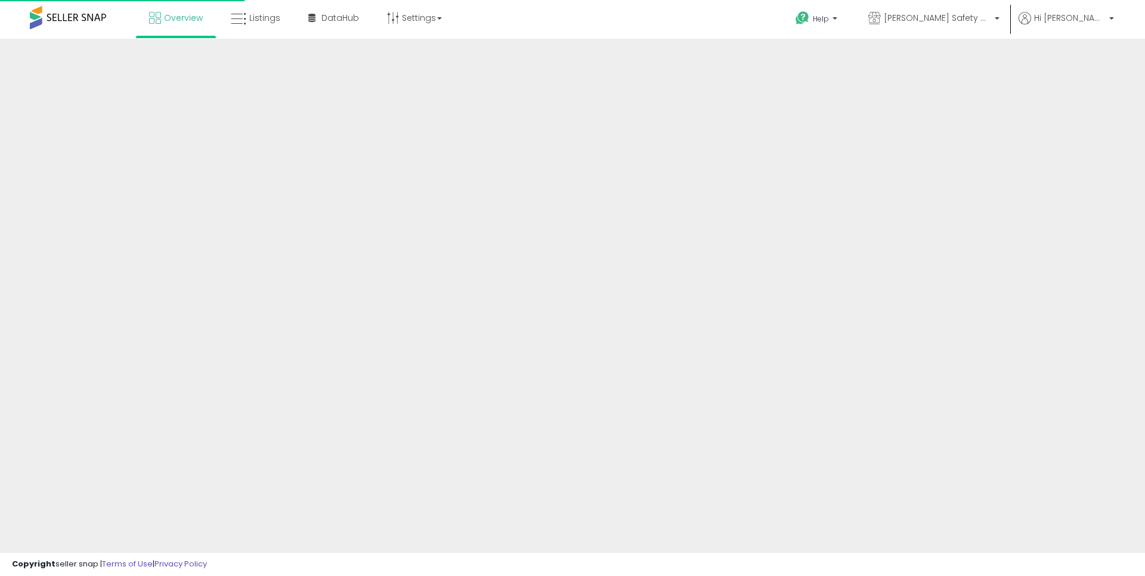 The width and height of the screenshot is (1145, 576). What do you see at coordinates (817, 20) in the screenshot?
I see `a: Help` at bounding box center [817, 20].